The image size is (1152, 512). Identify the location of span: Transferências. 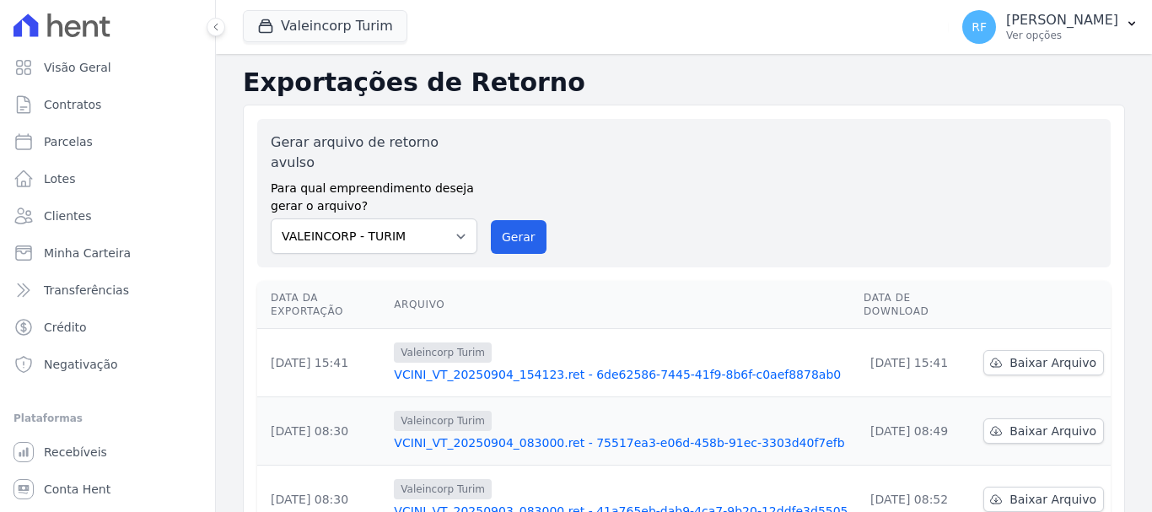
(86, 290).